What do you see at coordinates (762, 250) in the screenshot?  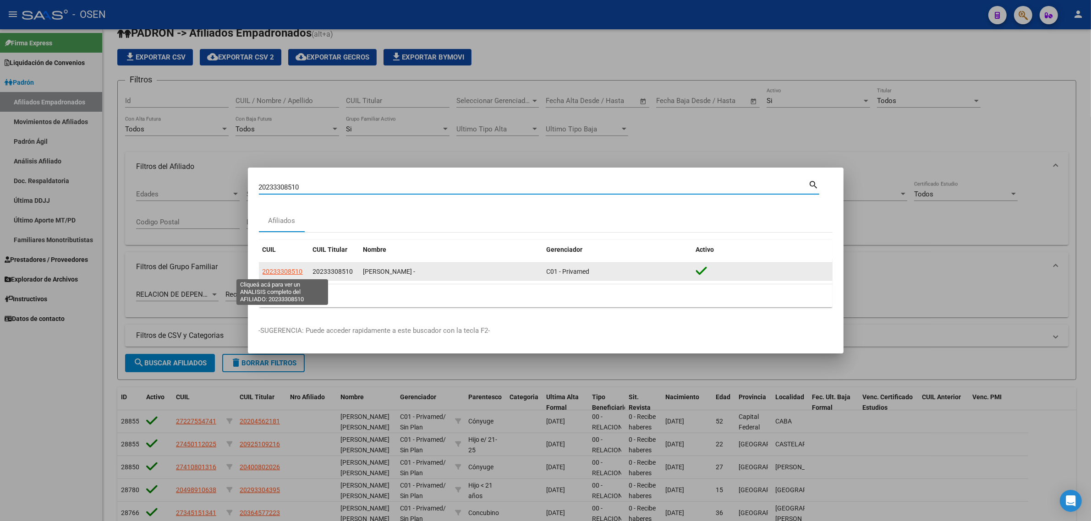 I see `datatable-header-cell: Activo` at bounding box center [762, 250].